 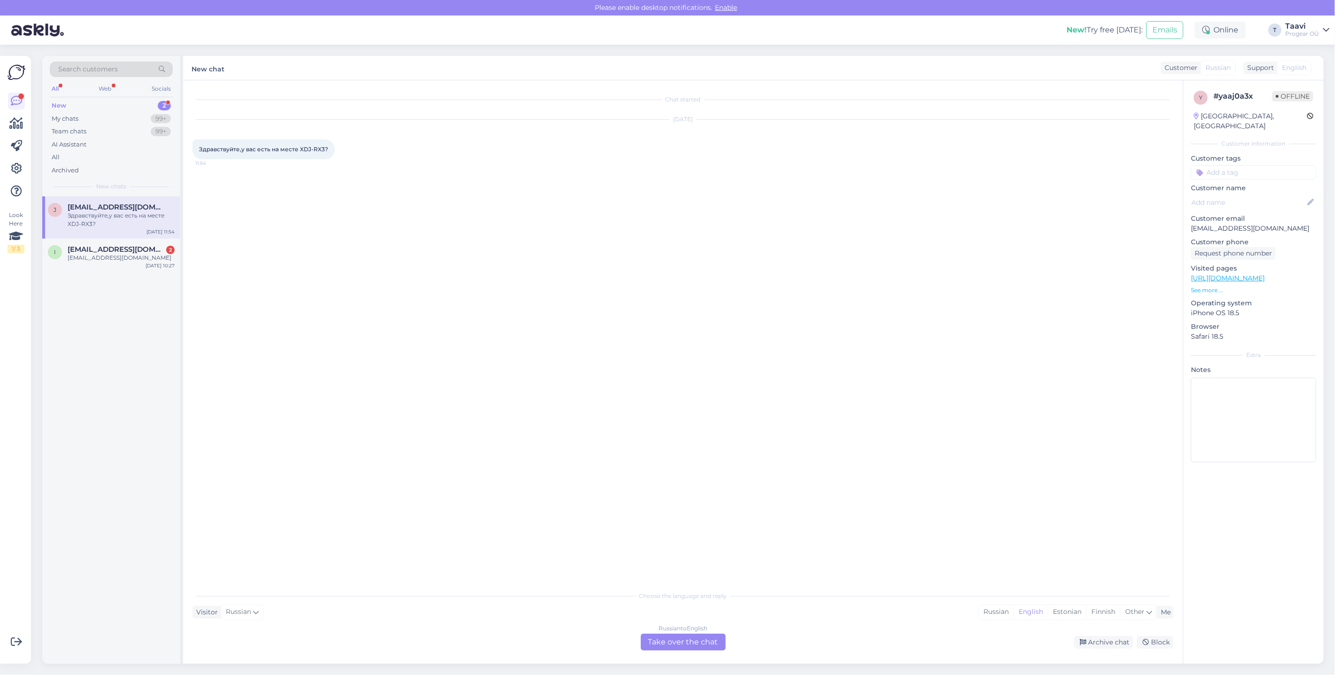 What do you see at coordinates (1254, 290) in the screenshot?
I see `p: See more ...` at bounding box center [1254, 290].